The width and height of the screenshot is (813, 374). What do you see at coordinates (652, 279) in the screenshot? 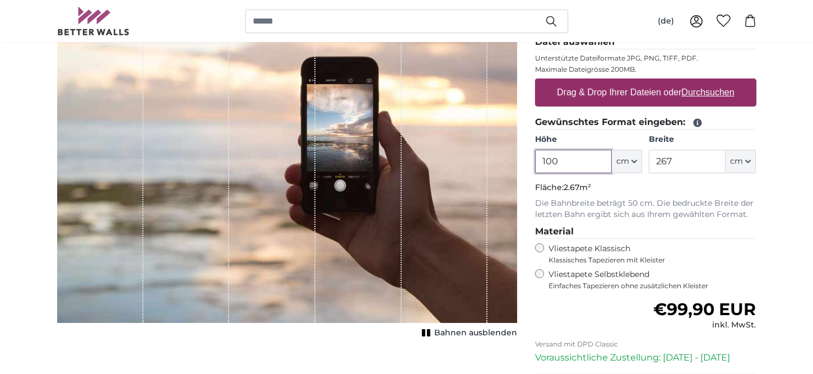
I see `label: Vliestapete Selbstklebend` at bounding box center [652, 279].